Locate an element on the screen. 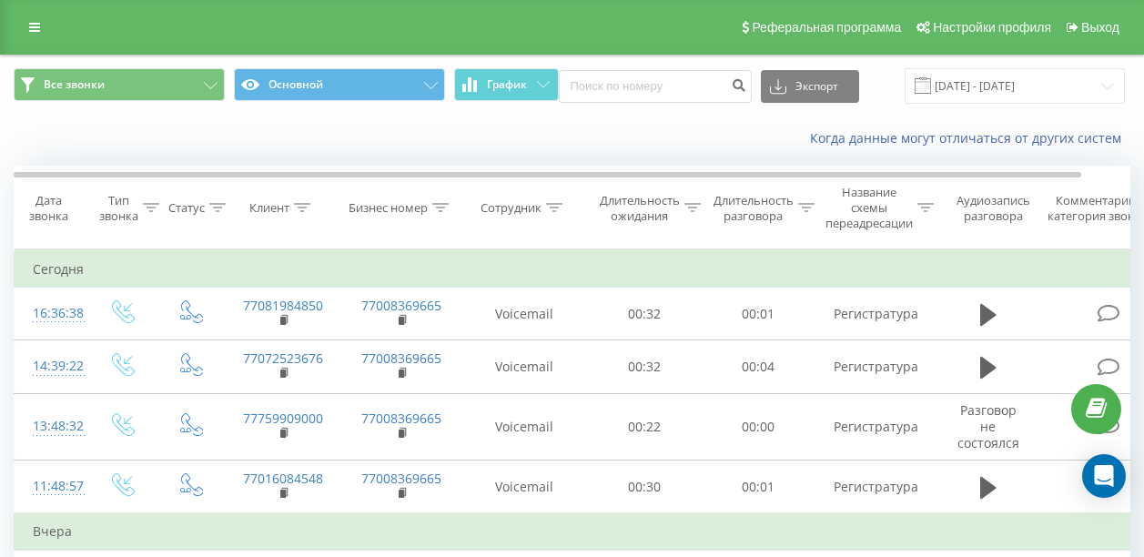 This screenshot has height=557, width=1144. a: 77081984850 is located at coordinates (283, 305).